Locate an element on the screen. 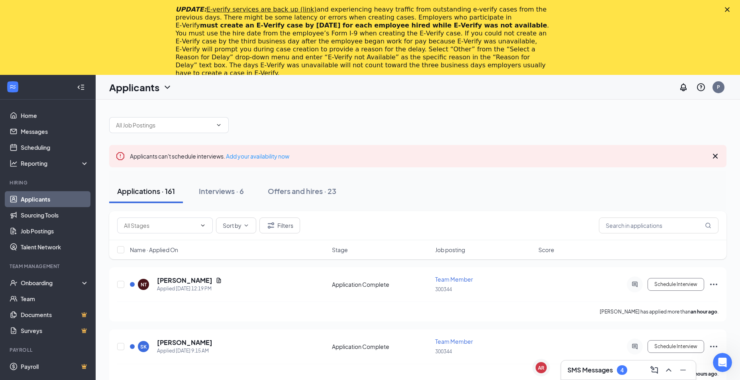  a: DocumentsCrown is located at coordinates (55, 315).